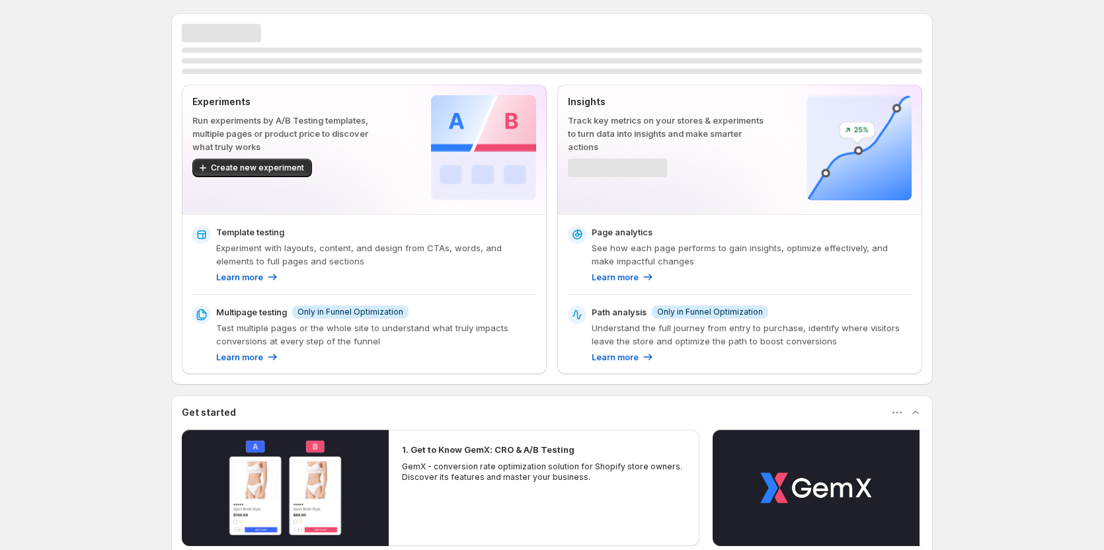  What do you see at coordinates (751, 334) in the screenshot?
I see `p: Understand the full journey from entry to purchase, identify where visitors leave the store and o...` at bounding box center [751, 334].